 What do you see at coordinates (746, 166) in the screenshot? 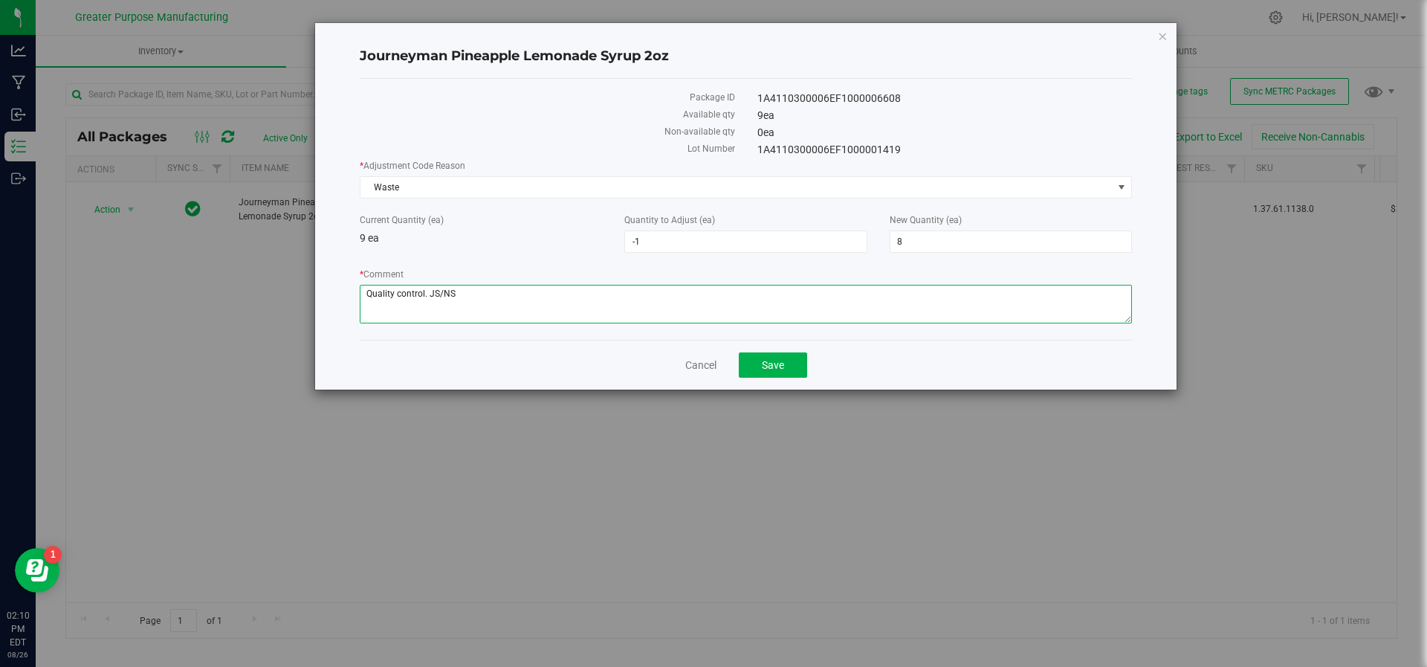
I see `label: Adjustment Code Reason` at bounding box center [746, 166].